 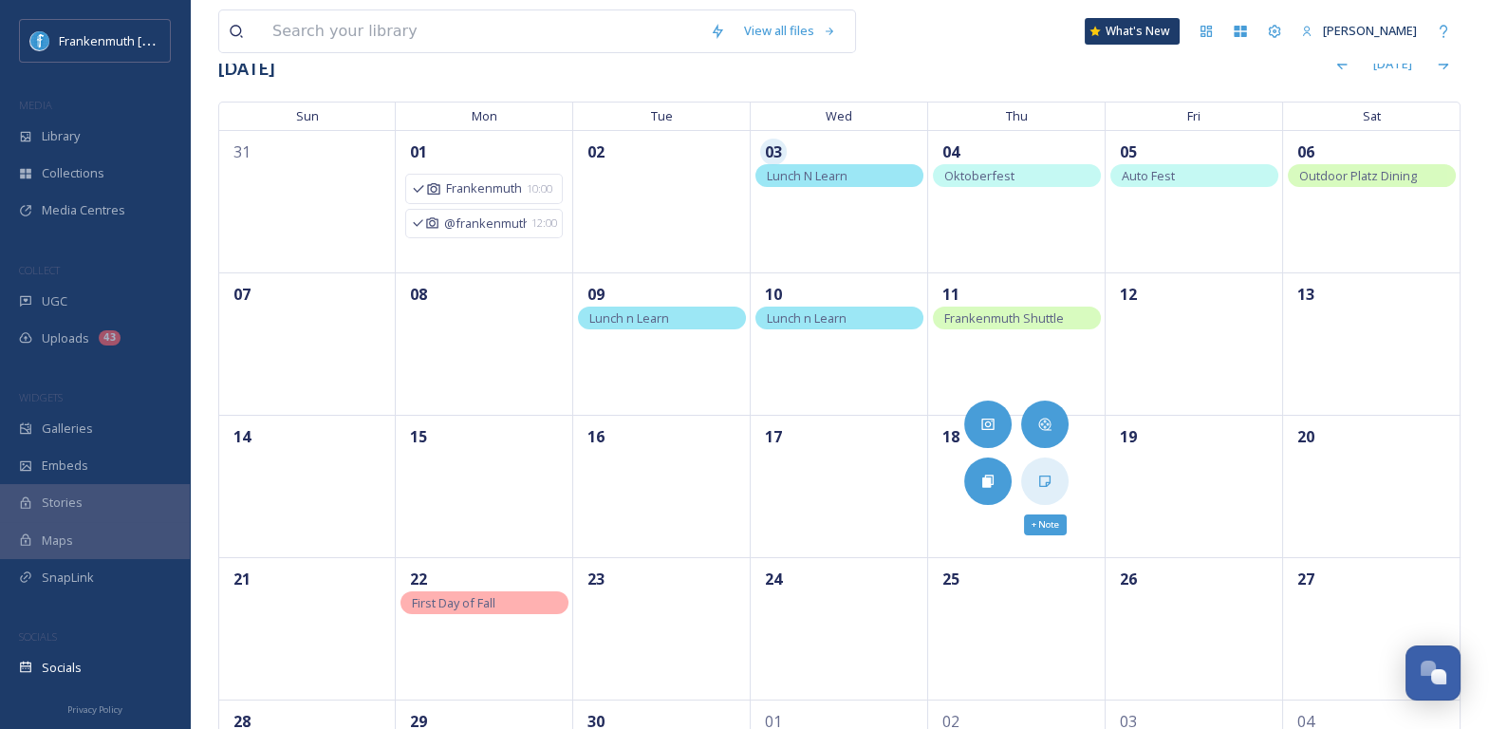 What do you see at coordinates (662, 116) in the screenshot?
I see `span: Tue` at bounding box center [662, 116].